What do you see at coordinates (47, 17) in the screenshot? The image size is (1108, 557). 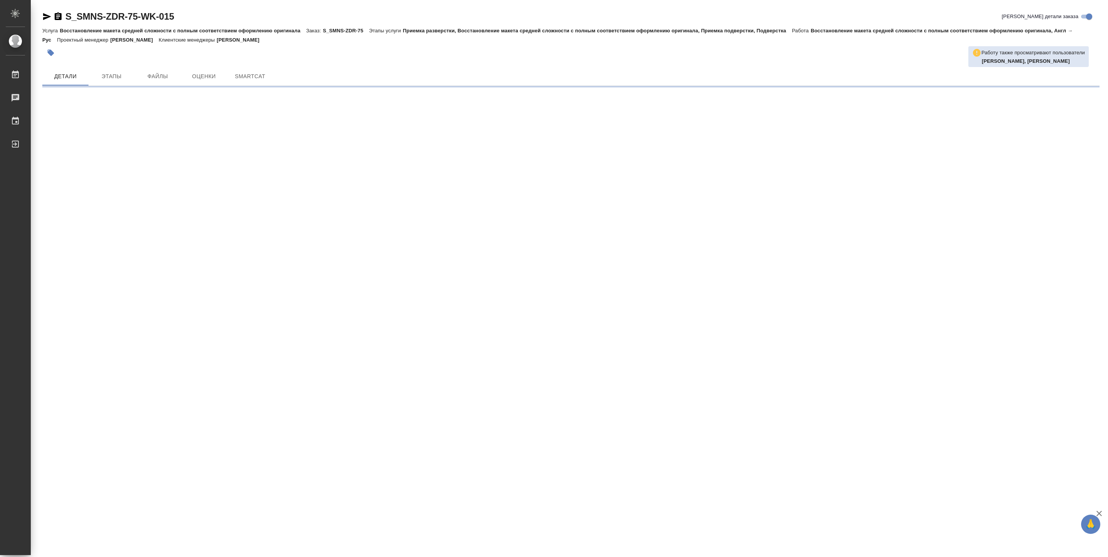 I see `button: Скопировать ссылку для ЯМессенджера` at bounding box center [47, 17].